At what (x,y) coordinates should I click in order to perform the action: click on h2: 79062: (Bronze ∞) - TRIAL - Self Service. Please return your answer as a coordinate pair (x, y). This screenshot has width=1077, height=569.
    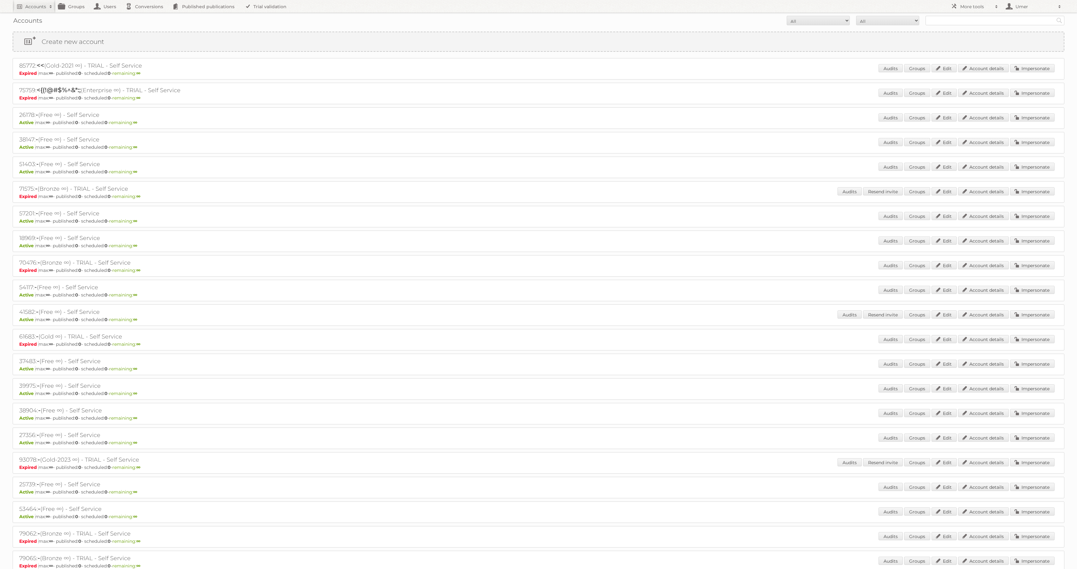
    Looking at the image, I should click on (130, 533).